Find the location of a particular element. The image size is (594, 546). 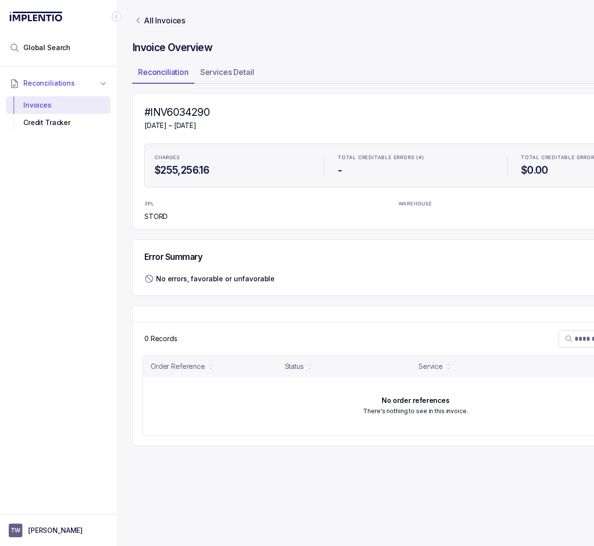

span: User initials is located at coordinates (16, 530).